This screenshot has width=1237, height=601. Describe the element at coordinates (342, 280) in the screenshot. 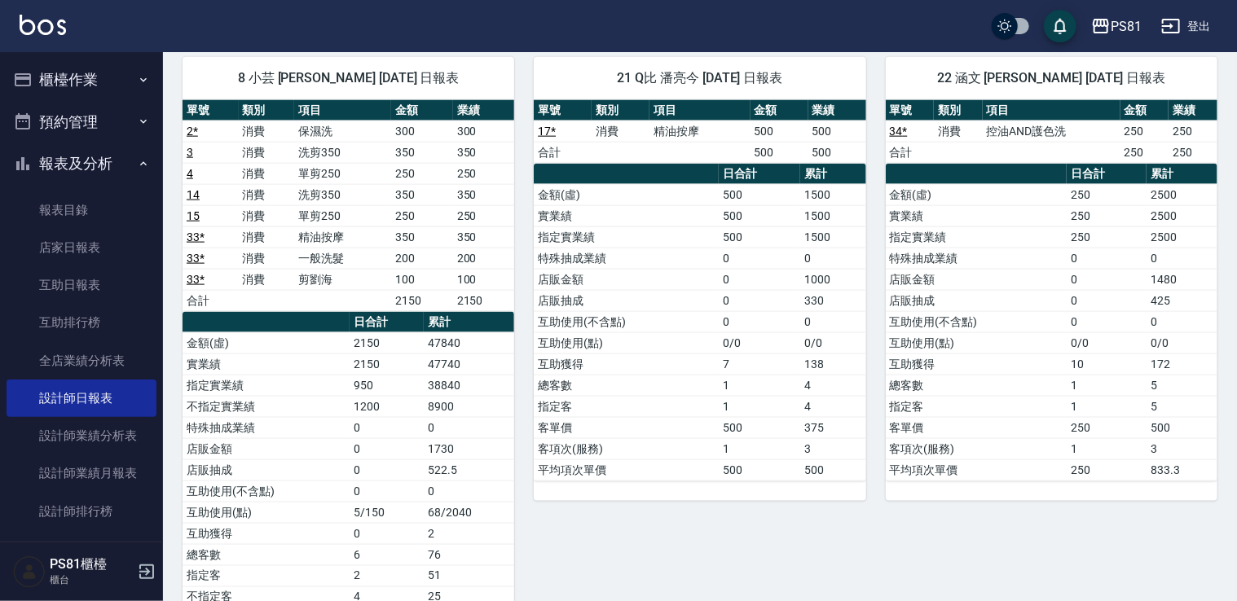

I see `td: 剪劉海` at that location.